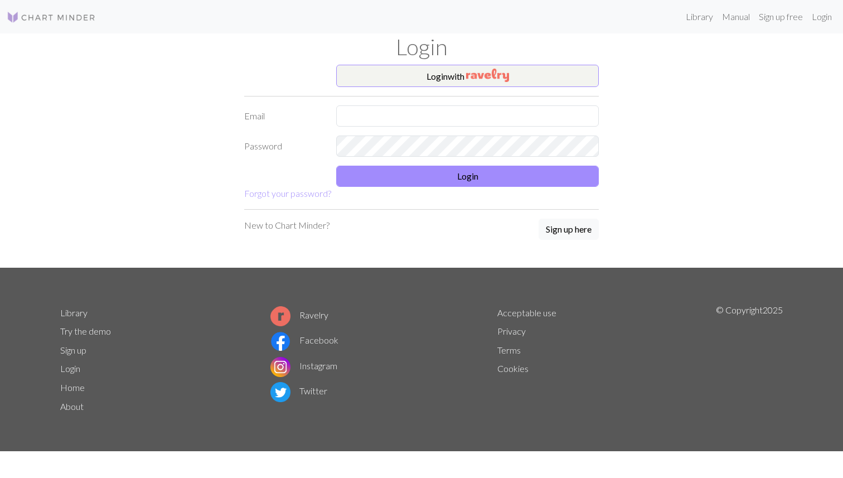 Image resolution: width=843 pixels, height=478 pixels. Describe the element at coordinates (467, 176) in the screenshot. I see `button: Login` at that location.